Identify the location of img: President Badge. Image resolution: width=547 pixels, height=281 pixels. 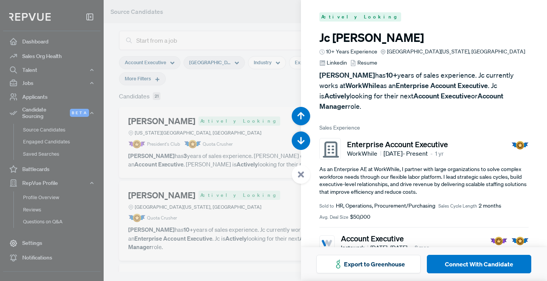
(499, 241).